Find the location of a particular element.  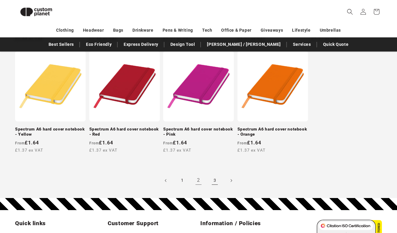

a: Page 1 is located at coordinates (182, 181).